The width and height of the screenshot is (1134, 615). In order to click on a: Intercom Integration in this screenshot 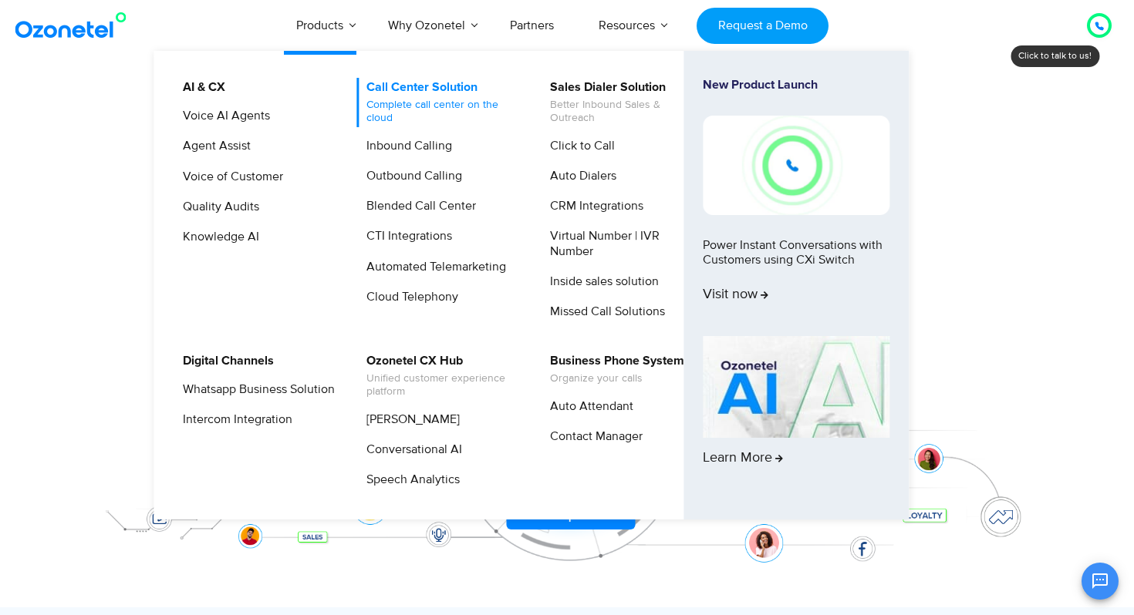, I will do `click(234, 420)`.